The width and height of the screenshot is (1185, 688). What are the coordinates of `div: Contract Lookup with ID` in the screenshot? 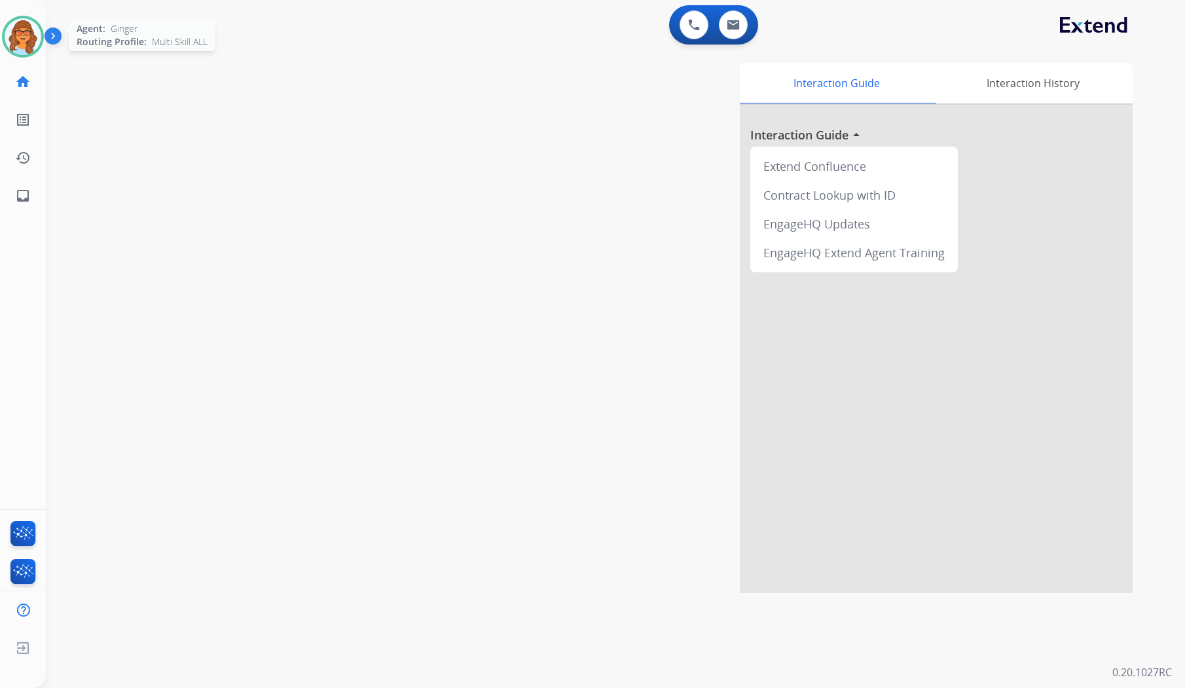 It's located at (854, 195).